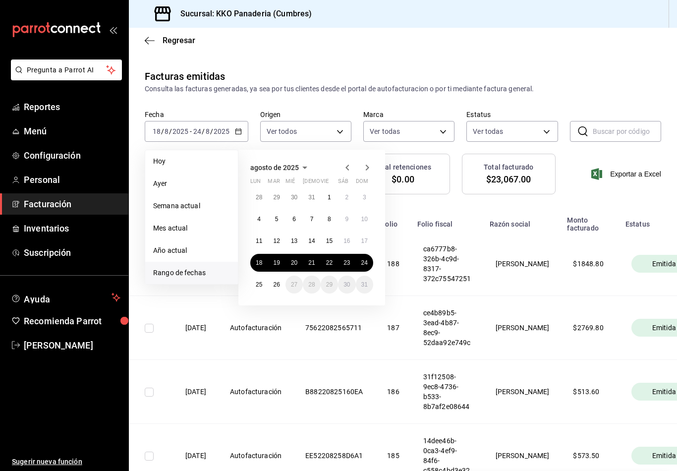  What do you see at coordinates (256, 392) in the screenshot?
I see `th: Autofacturación` at bounding box center [256, 392].